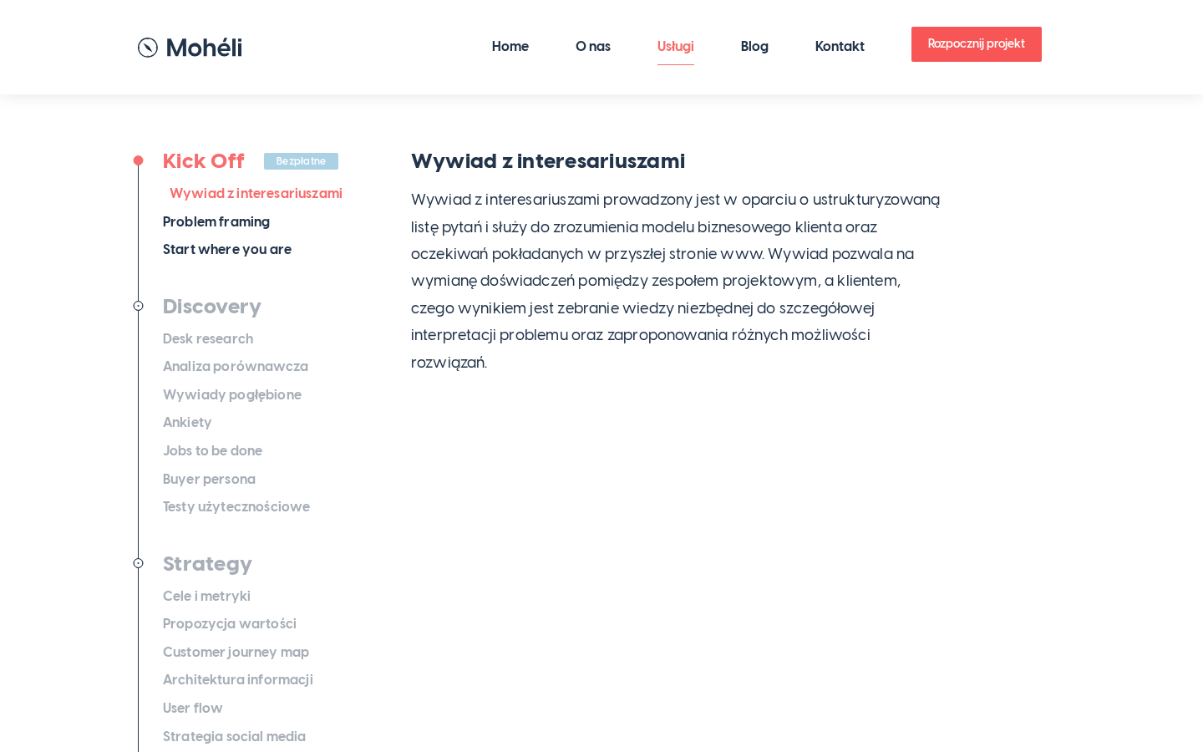 The width and height of the screenshot is (1203, 752). What do you see at coordinates (839, 47) in the screenshot?
I see `a: Kontakt` at bounding box center [839, 47].